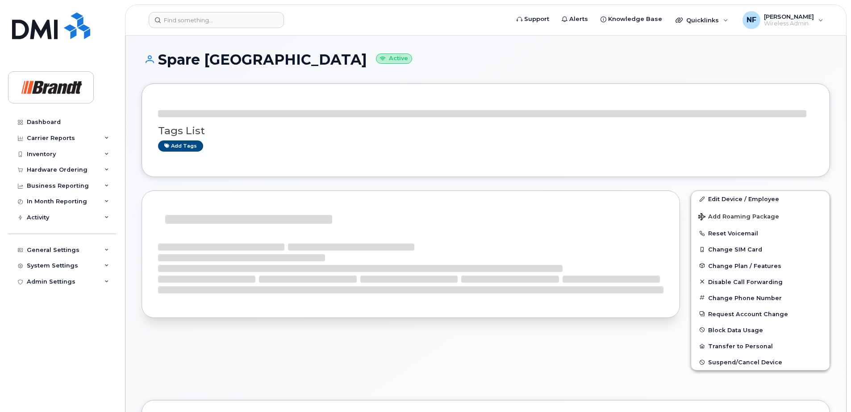  What do you see at coordinates (760, 330) in the screenshot?
I see `button: Block Data Usage` at bounding box center [760, 330].